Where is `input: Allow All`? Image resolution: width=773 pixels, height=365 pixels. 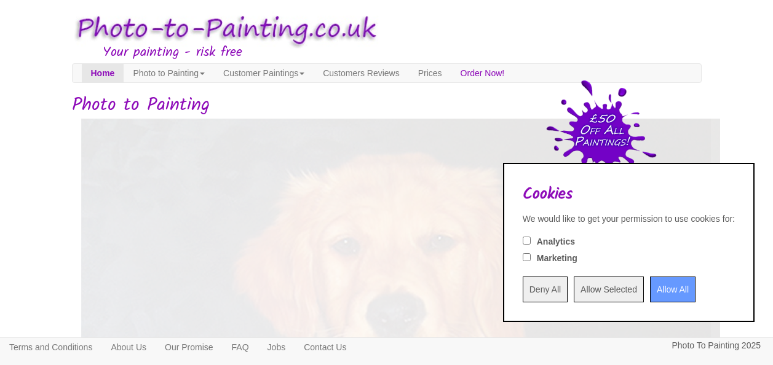
input: Allow All is located at coordinates (673, 290).